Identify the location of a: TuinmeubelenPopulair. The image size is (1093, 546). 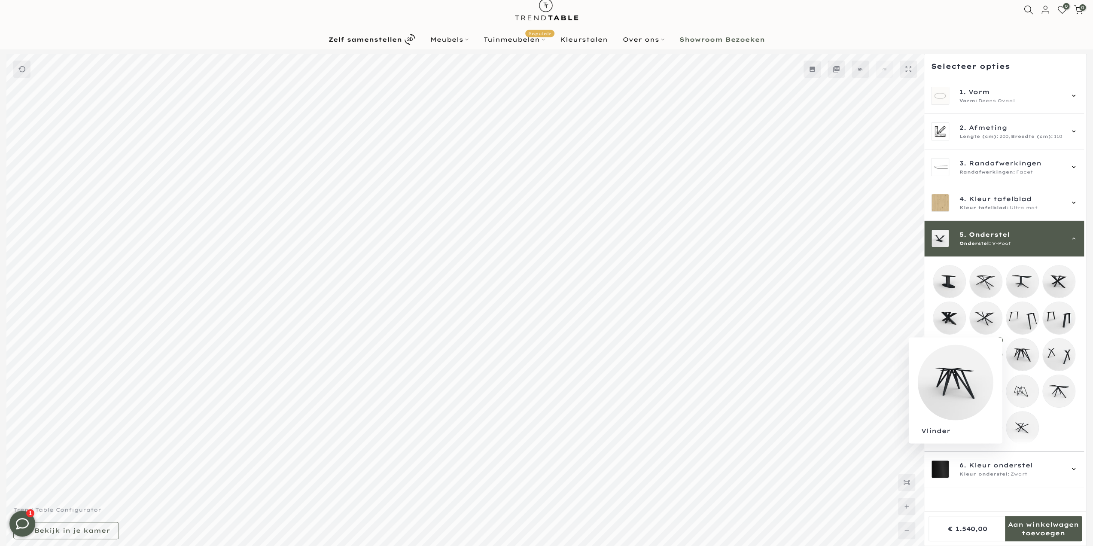
(514, 40).